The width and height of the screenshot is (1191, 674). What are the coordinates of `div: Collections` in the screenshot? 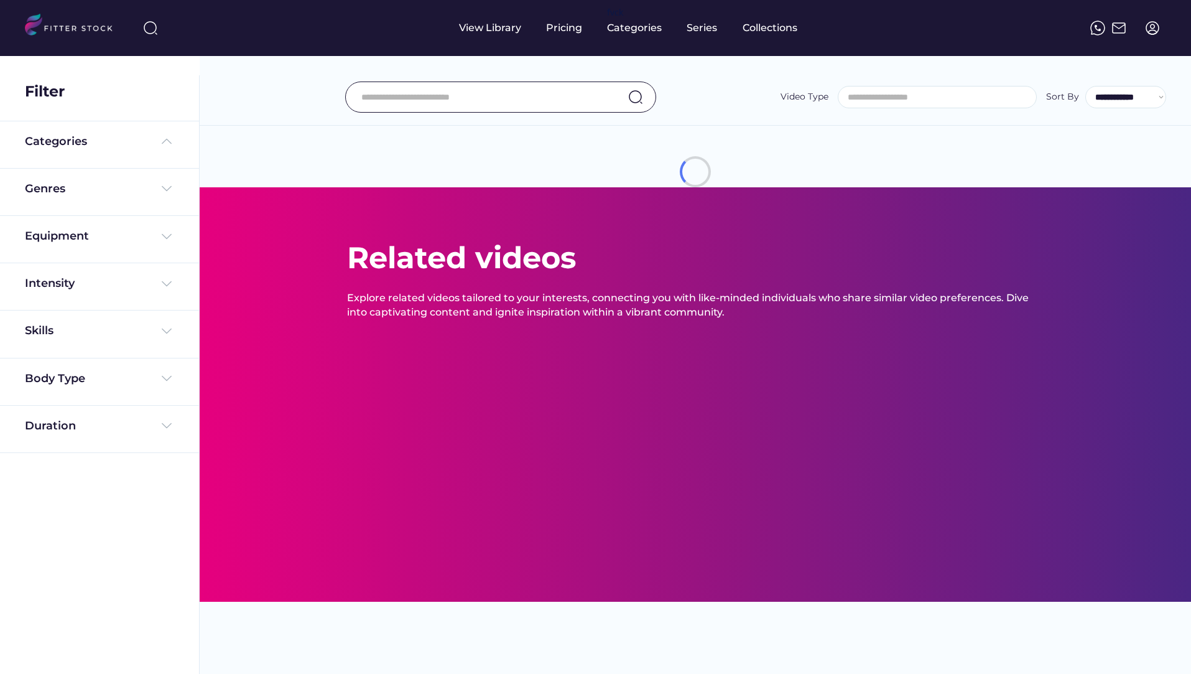 It's located at (770, 28).